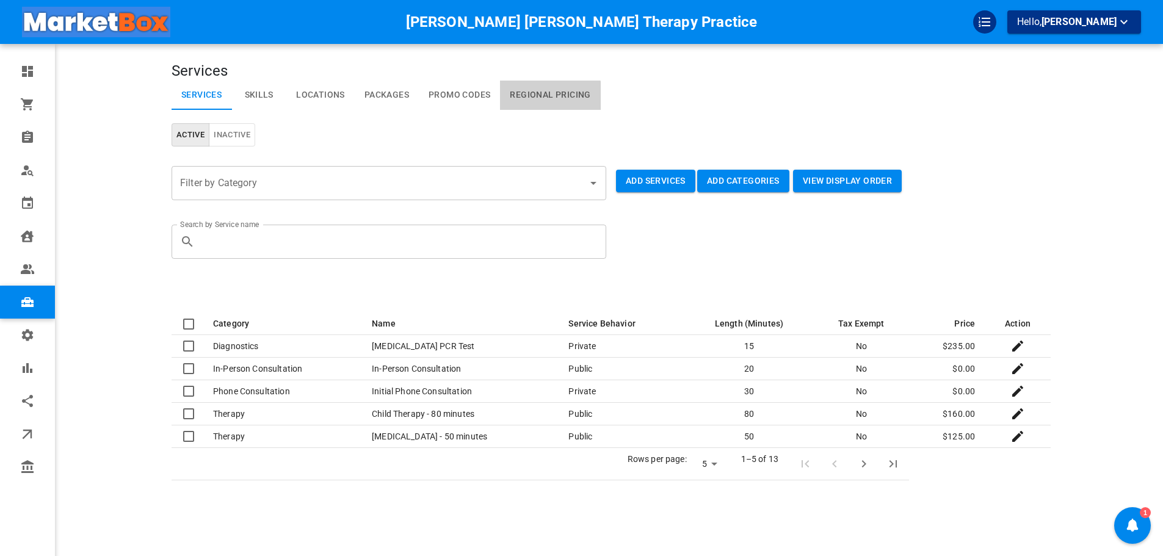 Image resolution: width=1163 pixels, height=556 pixels. What do you see at coordinates (847, 181) in the screenshot?
I see `button: View Display Order` at bounding box center [847, 181].